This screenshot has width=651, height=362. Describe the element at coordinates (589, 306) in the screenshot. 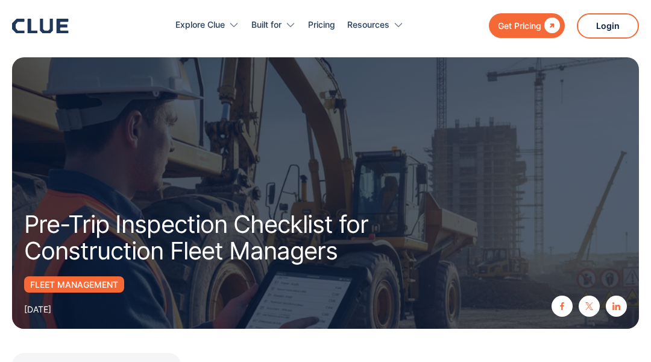

I see `img: twitter X icon` at that location.